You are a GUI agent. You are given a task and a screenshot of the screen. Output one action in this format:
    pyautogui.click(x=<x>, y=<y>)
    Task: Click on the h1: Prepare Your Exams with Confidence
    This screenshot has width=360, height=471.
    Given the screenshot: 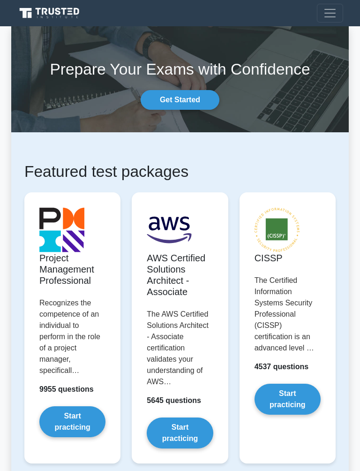 What is the action you would take?
    pyautogui.click(x=180, y=69)
    